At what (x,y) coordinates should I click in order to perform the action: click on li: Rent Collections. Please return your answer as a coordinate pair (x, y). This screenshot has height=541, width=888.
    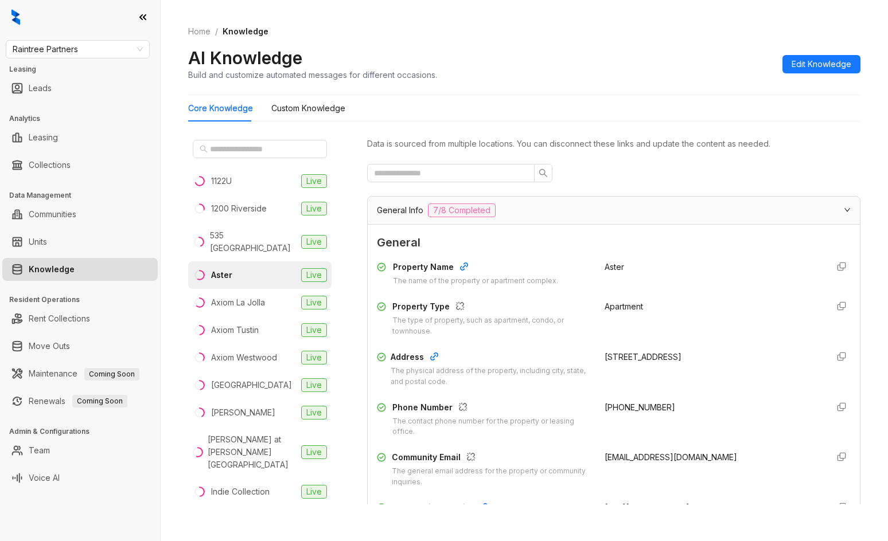
    Looking at the image, I should click on (80, 319).